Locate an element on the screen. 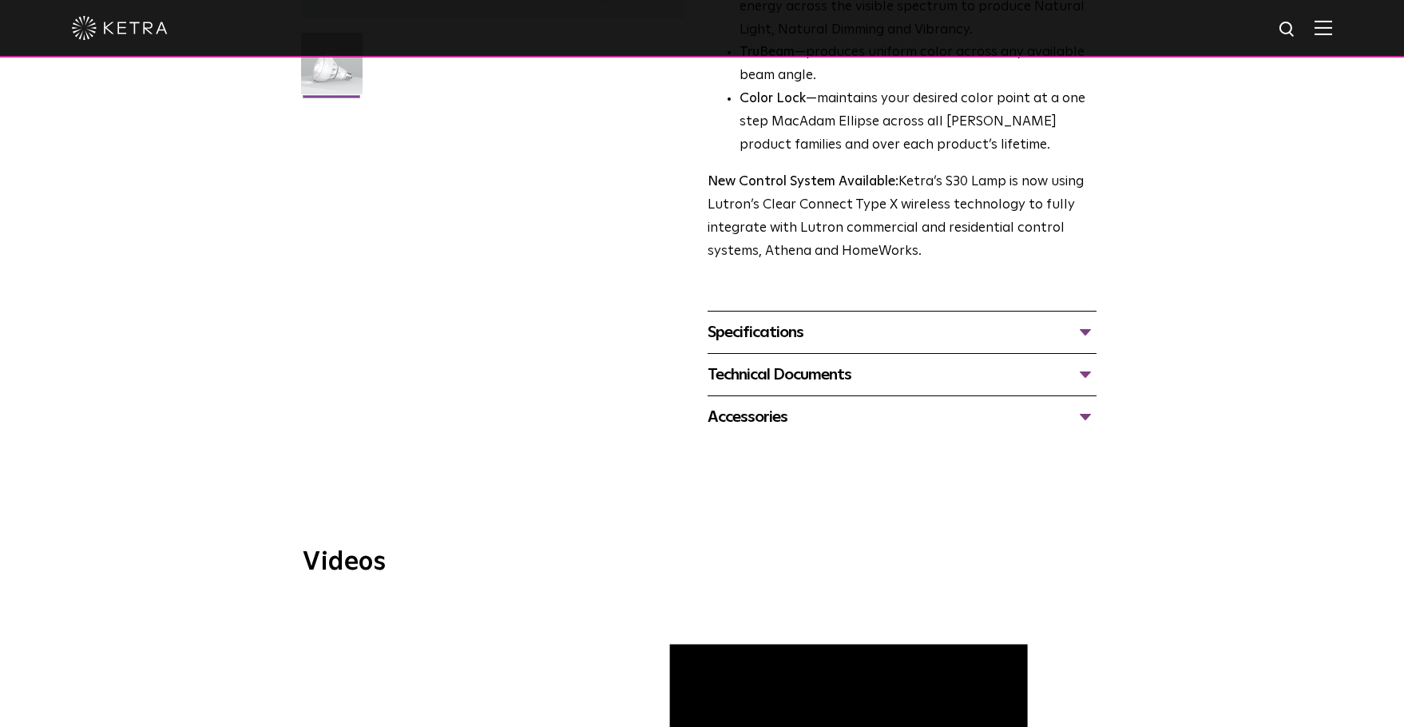  img: Hamburger%20Nav.svg is located at coordinates (1324, 27).